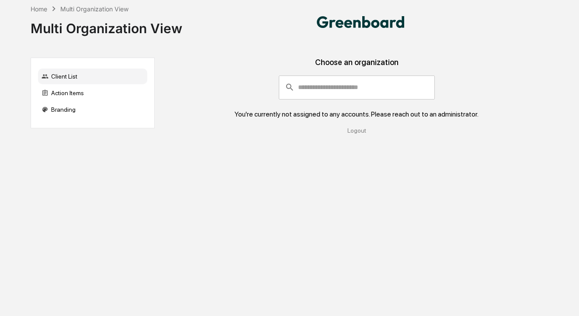 Image resolution: width=579 pixels, height=316 pixels. Describe the element at coordinates (356, 114) in the screenshot. I see `div: You're currently not assigned to any accounts. Please reach out to an administrator.` at that location.